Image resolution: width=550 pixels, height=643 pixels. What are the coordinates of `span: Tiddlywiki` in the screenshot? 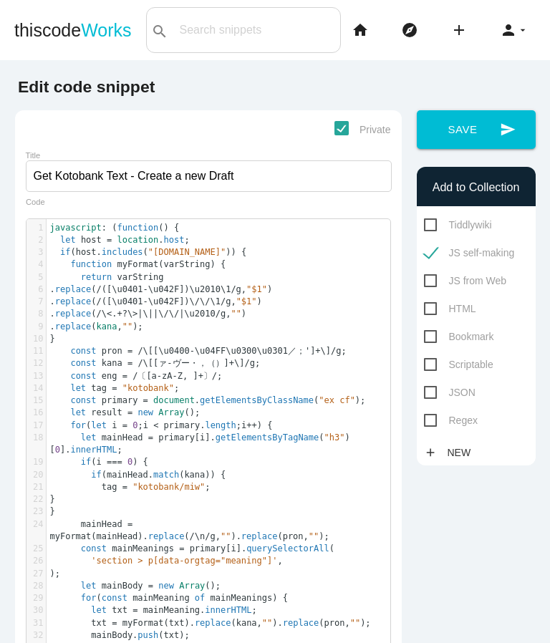 It's located at (457, 225).